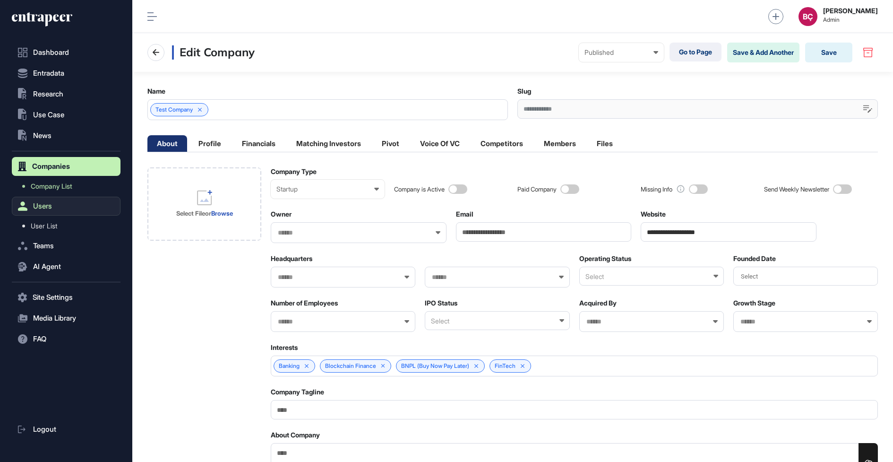  What do you see at coordinates (48, 94) in the screenshot?
I see `span: Research` at bounding box center [48, 94].